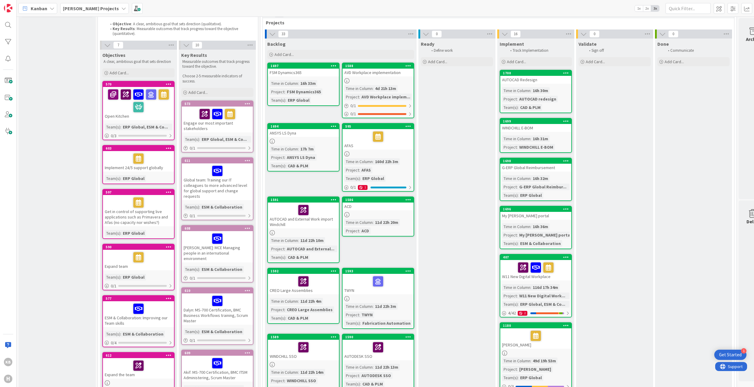 The image size is (754, 387). What do you see at coordinates (387, 162) in the screenshot?
I see `div: 160d 22h 3m` at bounding box center [387, 162].